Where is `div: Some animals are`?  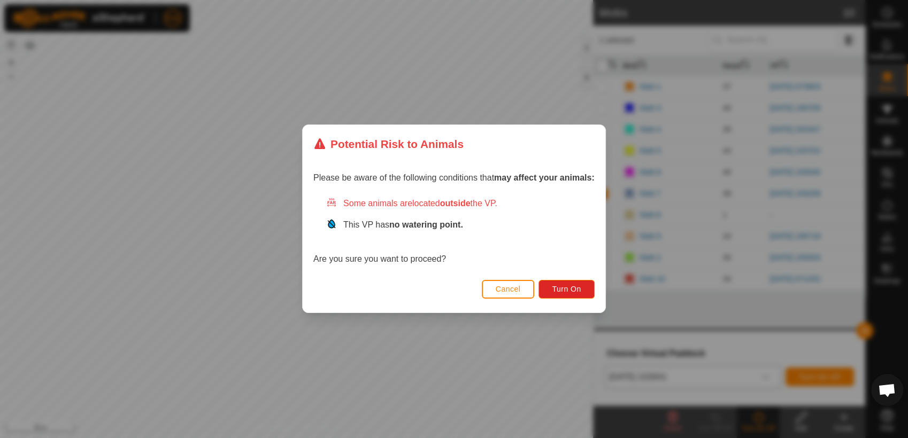
div: Some animals are is located at coordinates (460, 204).